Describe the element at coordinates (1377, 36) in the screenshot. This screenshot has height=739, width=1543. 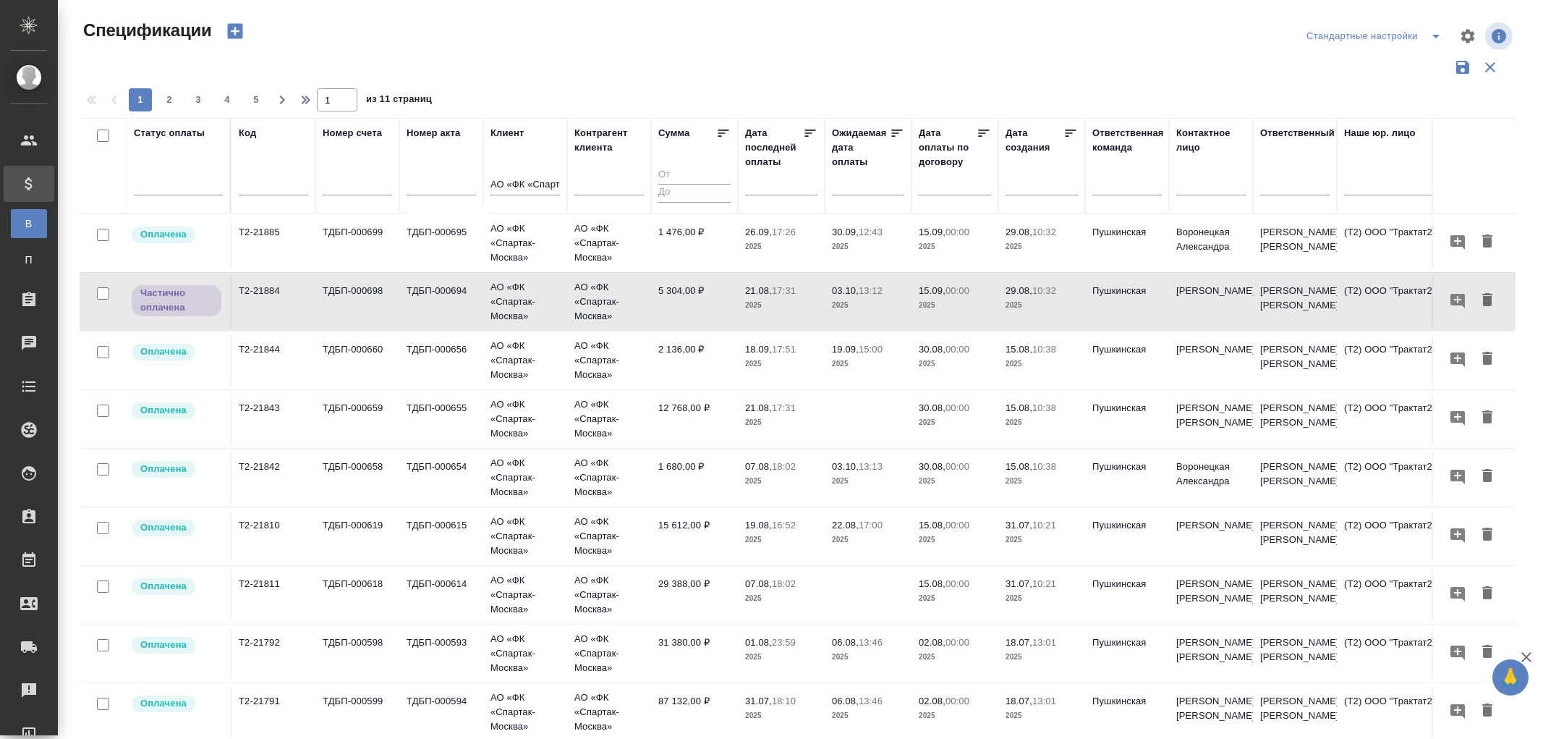
I see `div: split button` at that location.